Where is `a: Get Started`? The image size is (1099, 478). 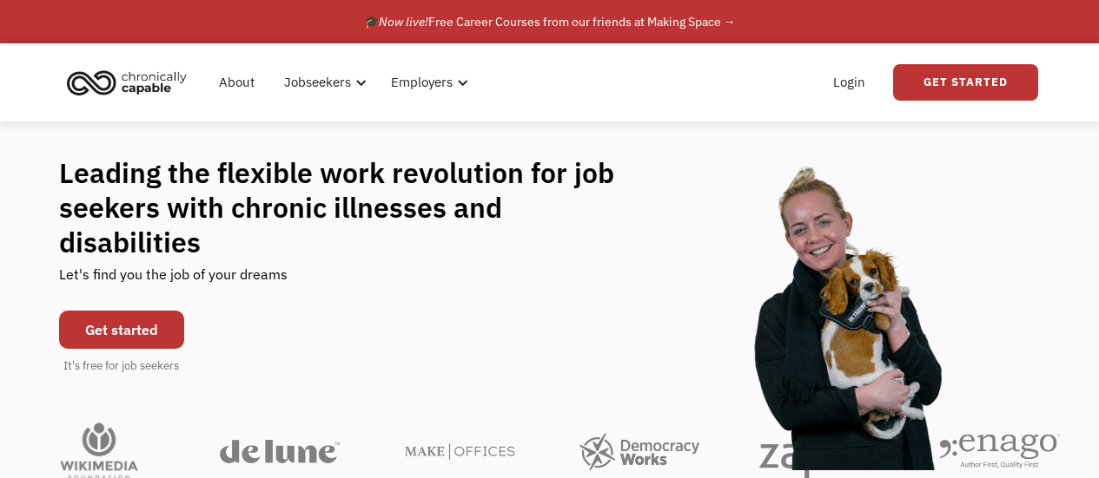 a: Get Started is located at coordinates (965, 82).